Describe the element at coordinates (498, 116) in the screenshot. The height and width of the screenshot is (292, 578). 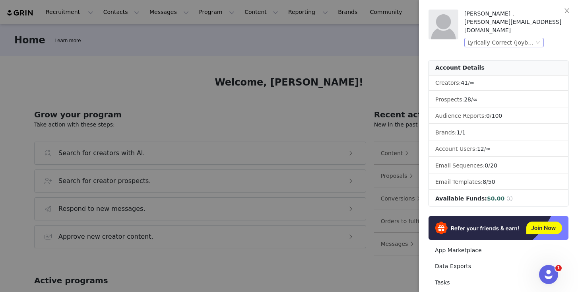
I see `li: Audience Reports: /` at that location.